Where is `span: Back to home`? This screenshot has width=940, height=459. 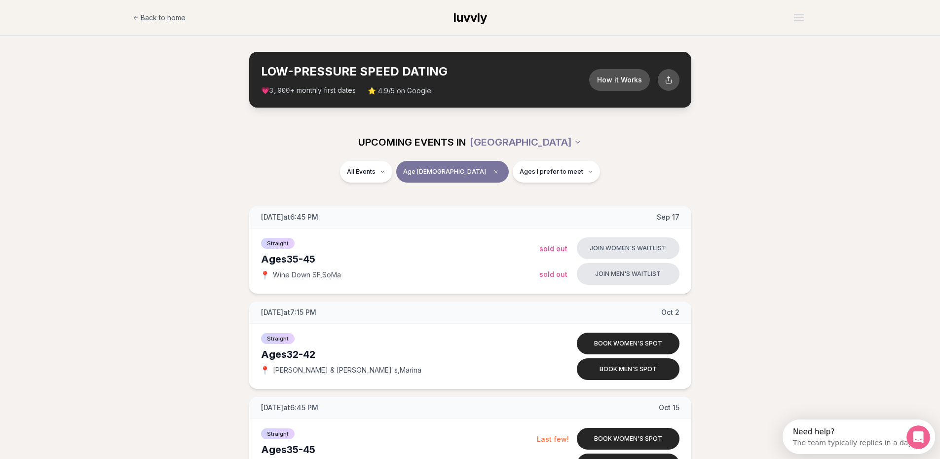 span: Back to home is located at coordinates (163, 18).